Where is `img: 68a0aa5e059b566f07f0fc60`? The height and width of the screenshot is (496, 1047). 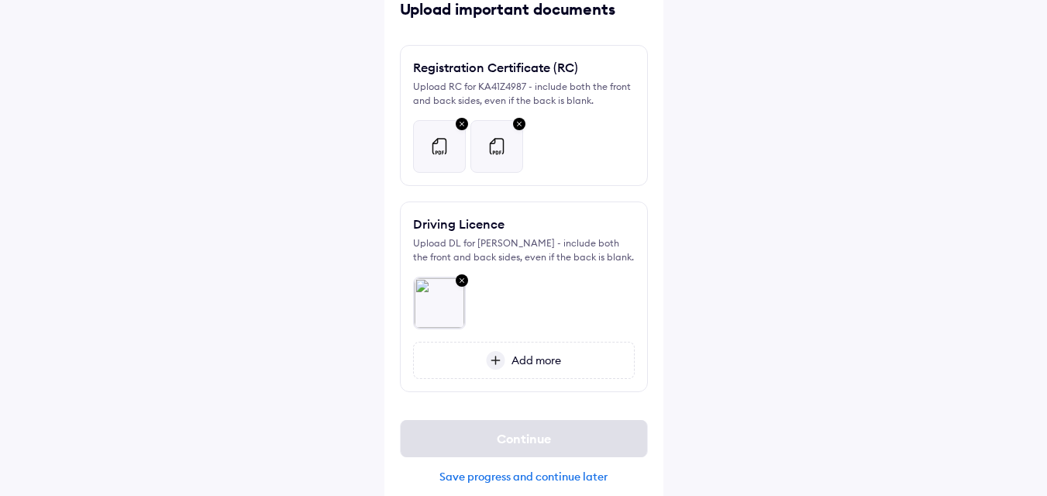 img: 68a0aa5e059b566f07f0fc60 is located at coordinates (439, 303).